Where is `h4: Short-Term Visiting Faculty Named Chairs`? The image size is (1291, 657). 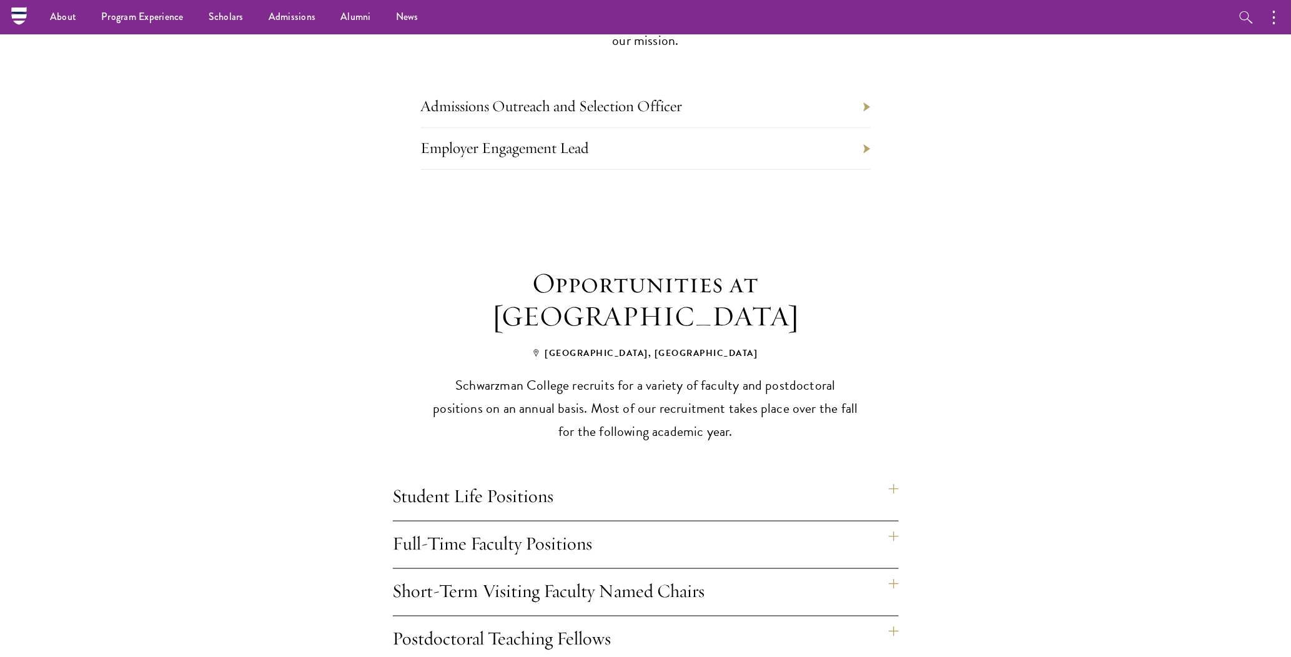 h4: Short-Term Visiting Faculty Named Chairs is located at coordinates (646, 592).